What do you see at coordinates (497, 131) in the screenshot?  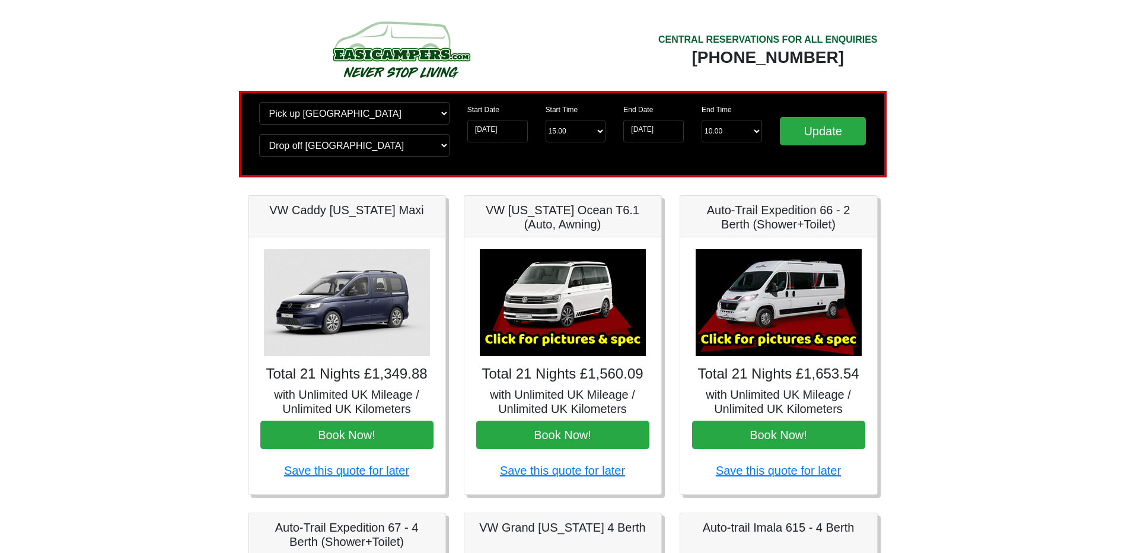 I see `input: Start Date` at bounding box center [497, 131].